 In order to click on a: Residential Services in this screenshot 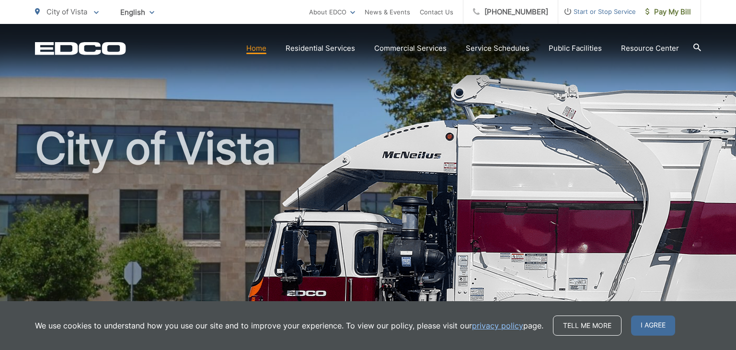, I will do `click(320, 48)`.